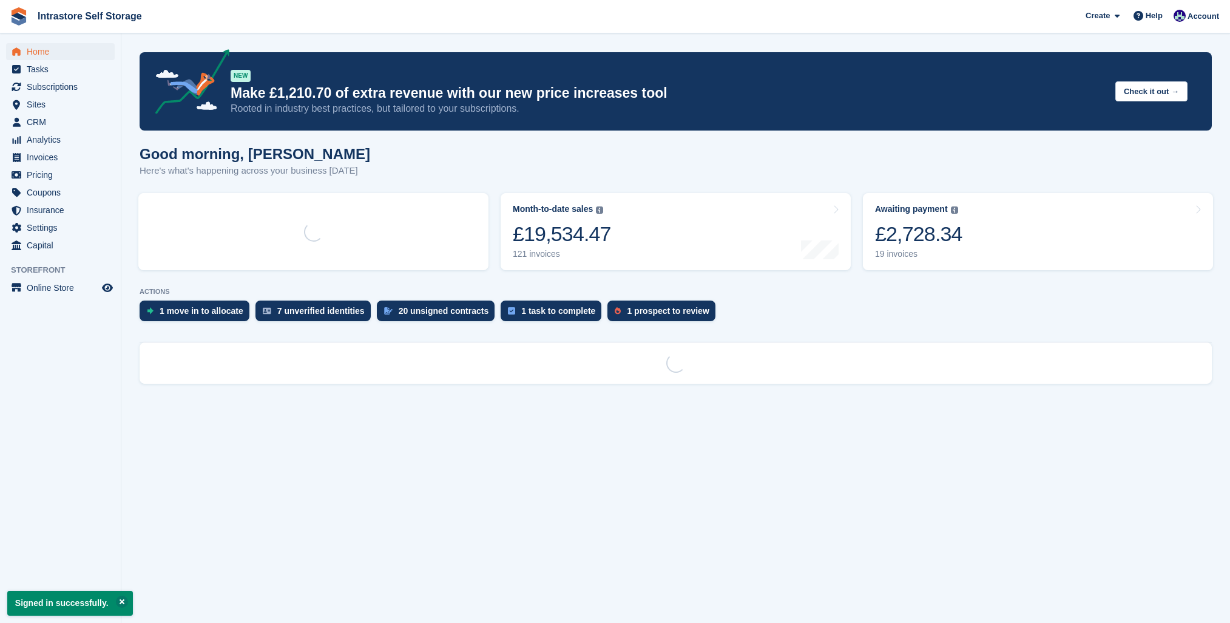 Image resolution: width=1230 pixels, height=623 pixels. I want to click on span: Insurance, so click(63, 210).